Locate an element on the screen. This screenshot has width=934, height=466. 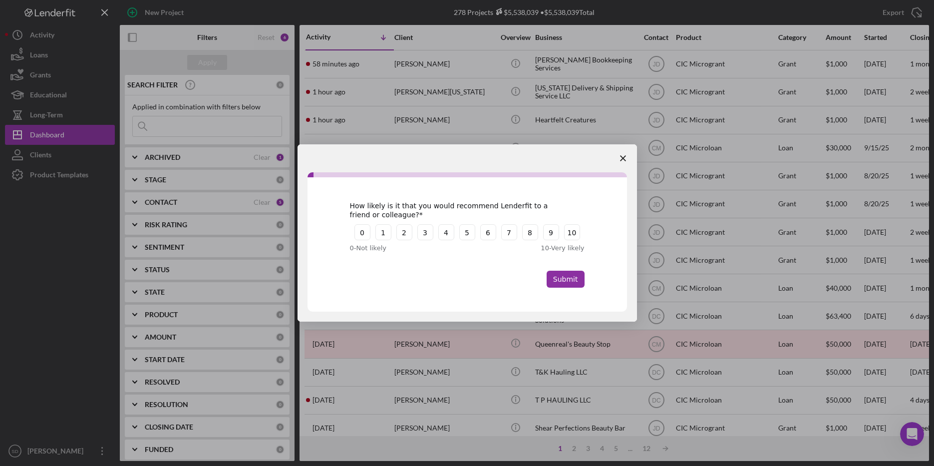
button: 4 is located at coordinates (446, 232).